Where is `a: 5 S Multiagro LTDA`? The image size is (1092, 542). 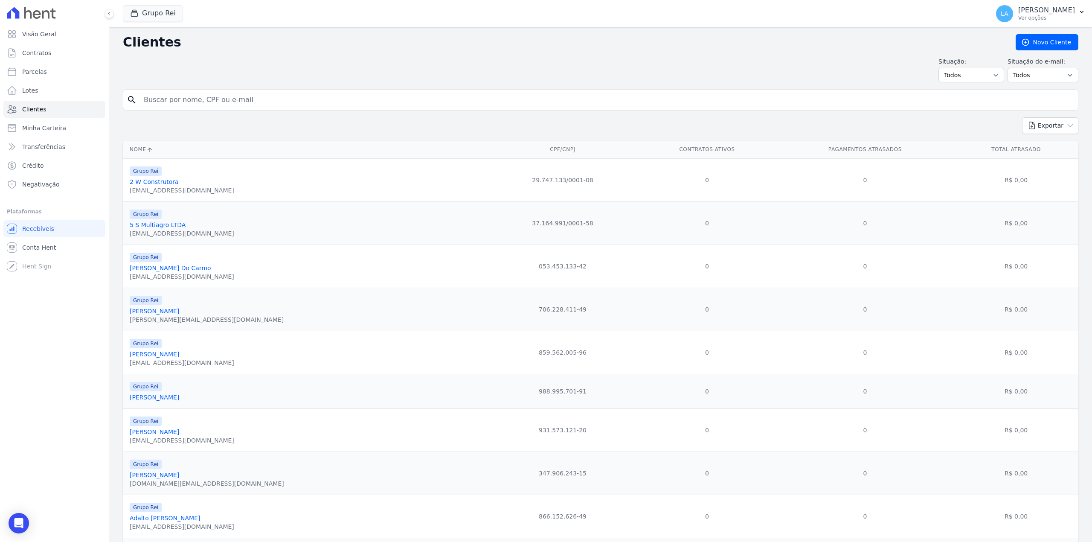 a: 5 S Multiagro LTDA is located at coordinates (157, 225).